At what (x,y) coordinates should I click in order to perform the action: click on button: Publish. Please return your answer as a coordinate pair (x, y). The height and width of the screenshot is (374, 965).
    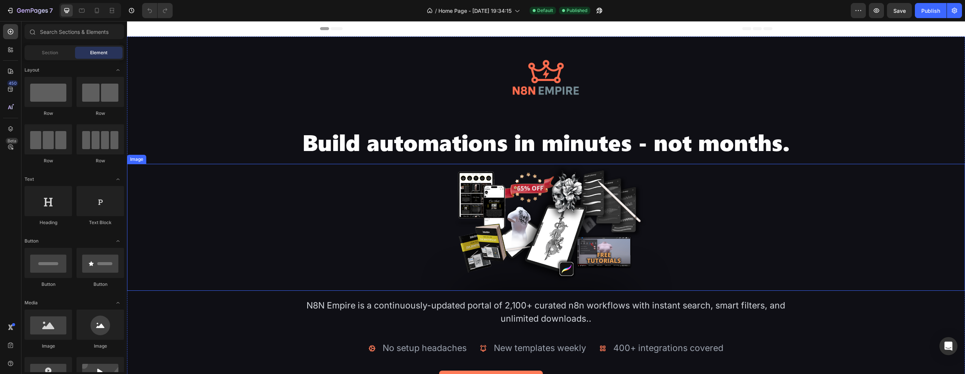
    Looking at the image, I should click on (930, 11).